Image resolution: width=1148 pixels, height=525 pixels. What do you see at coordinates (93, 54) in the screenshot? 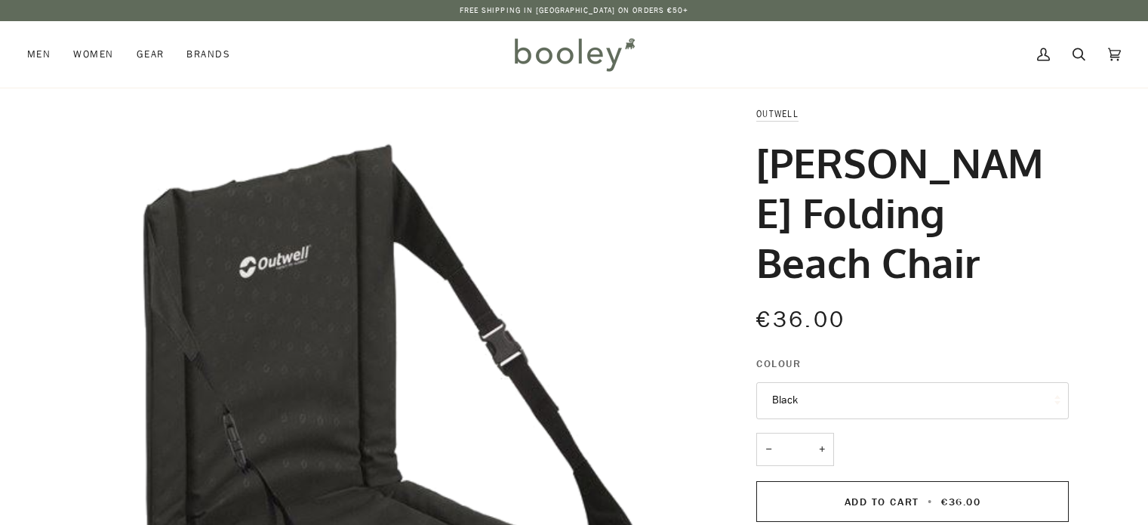
I see `a: Women` at bounding box center [93, 54].